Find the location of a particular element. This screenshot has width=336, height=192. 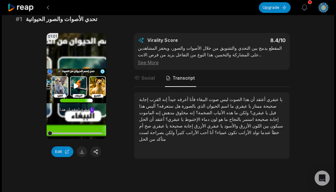

span: ليس is located at coordinates (223, 99).